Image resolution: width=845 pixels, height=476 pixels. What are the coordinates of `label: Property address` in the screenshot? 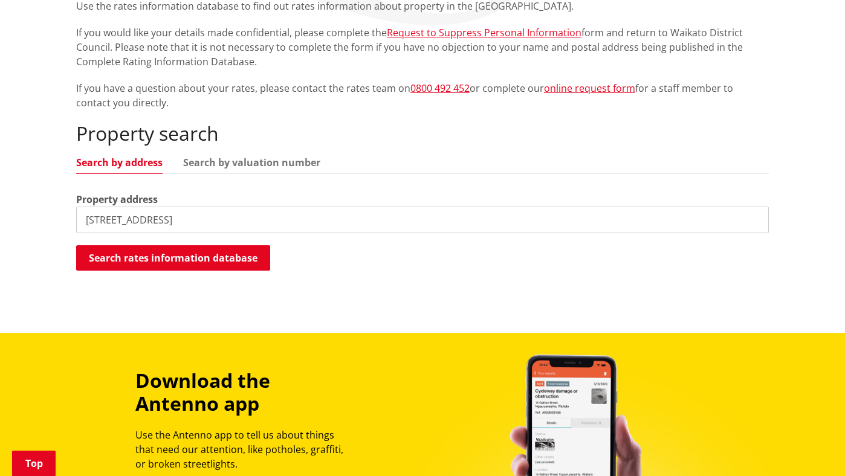 It's located at (117, 199).